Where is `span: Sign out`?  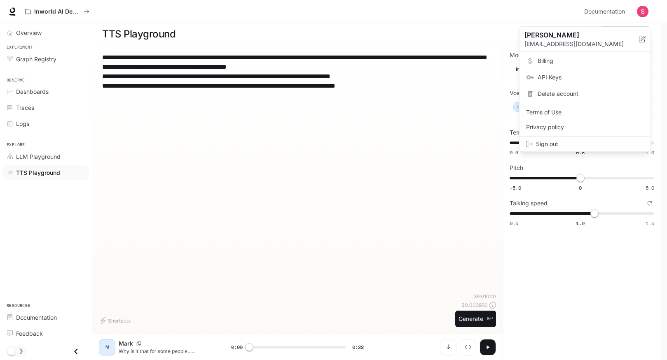 span: Sign out is located at coordinates (590, 144).